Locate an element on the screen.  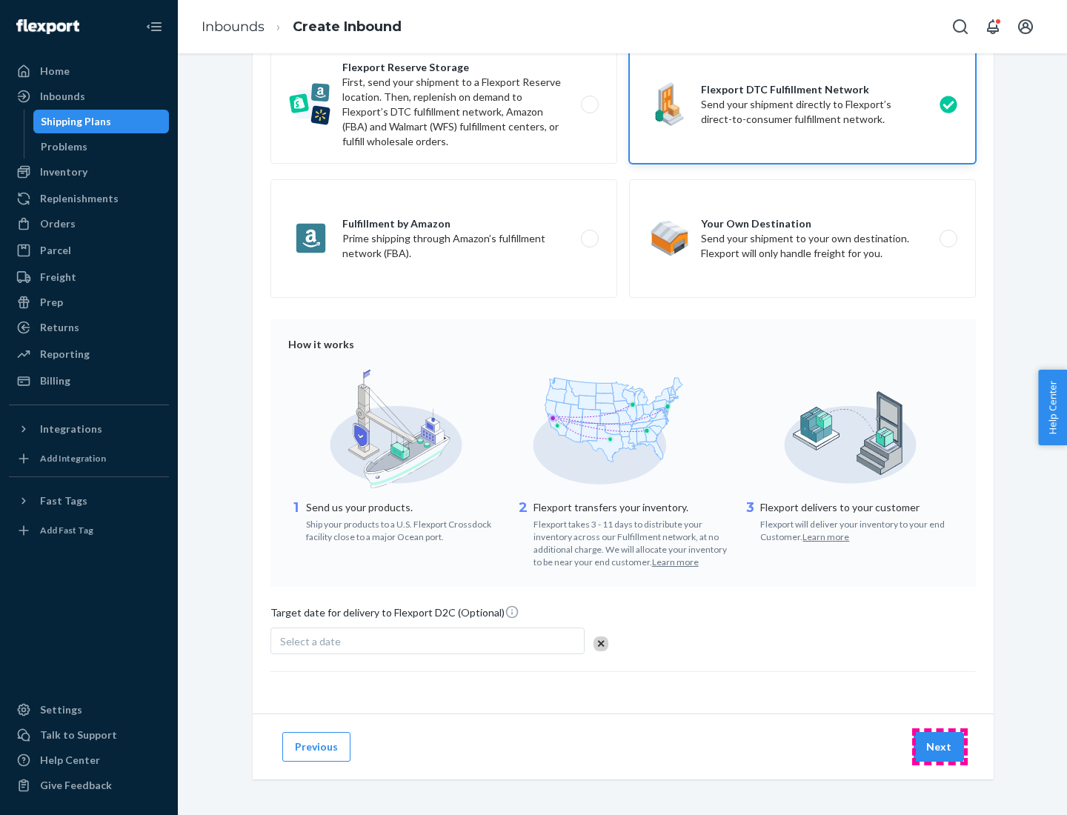
a: Inventory is located at coordinates (89, 172).